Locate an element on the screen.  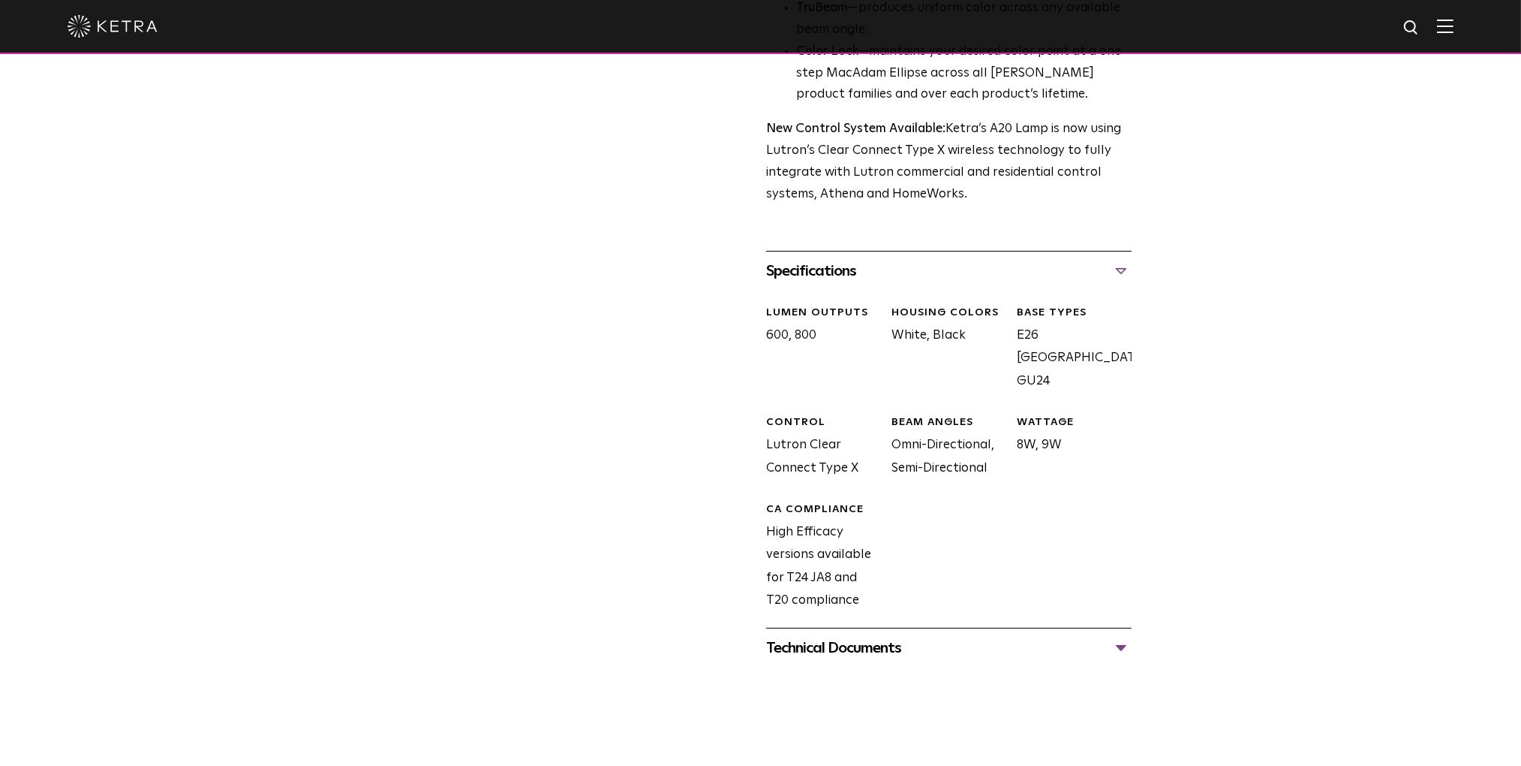
div: Specifications is located at coordinates (949, 271).